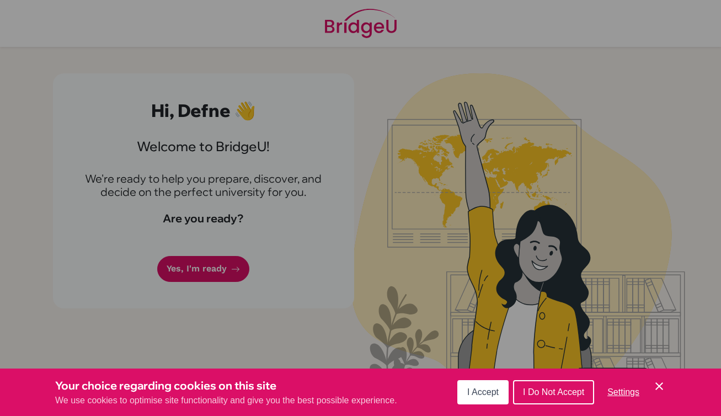 The height and width of the screenshot is (416, 721). Describe the element at coordinates (623, 392) in the screenshot. I see `span: Settings` at that location.